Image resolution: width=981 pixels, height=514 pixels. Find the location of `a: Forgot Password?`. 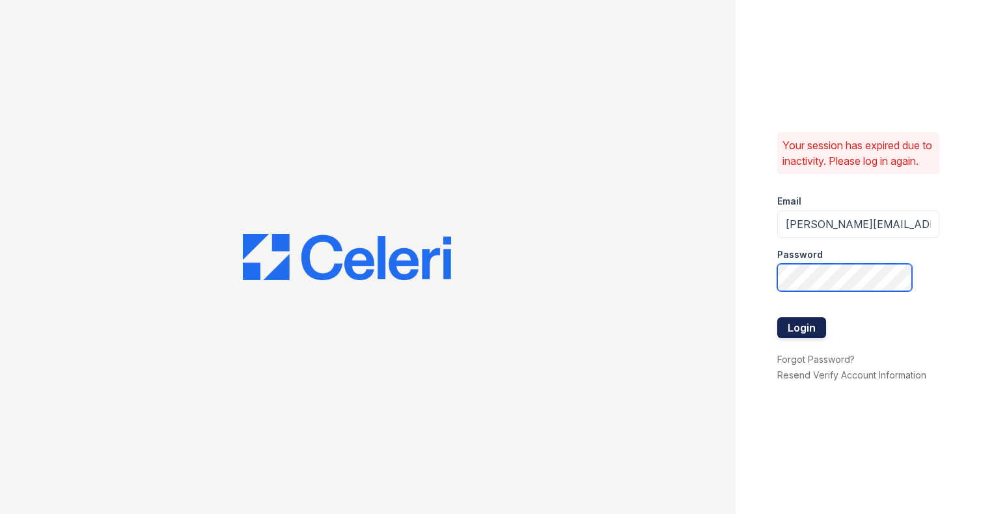

a: Forgot Password? is located at coordinates (816, 359).